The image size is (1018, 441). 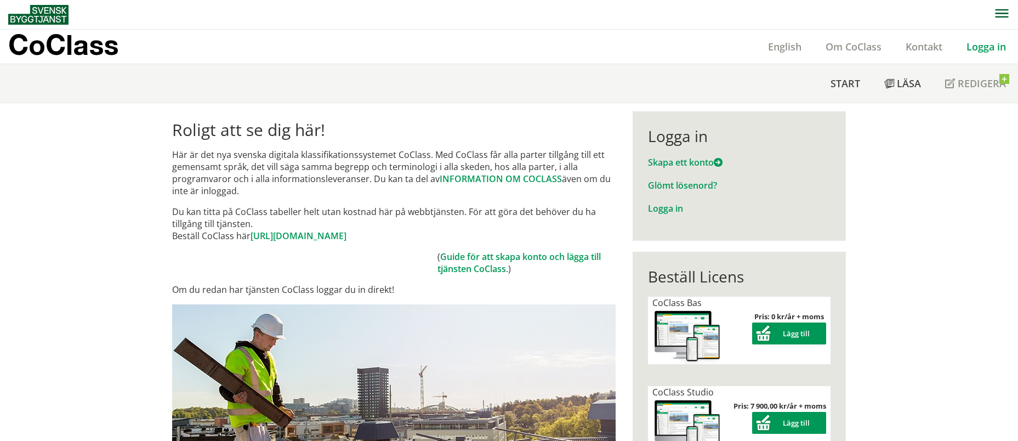 I want to click on span: CoClass Bas, so click(x=677, y=303).